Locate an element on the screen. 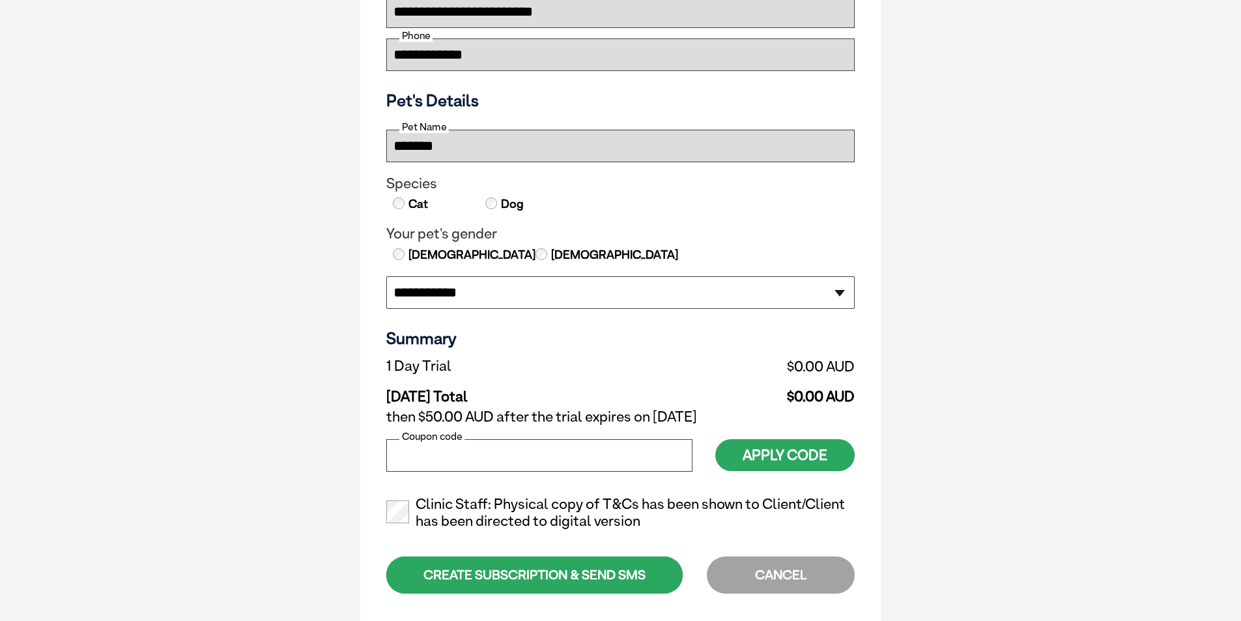 The image size is (1241, 621). td: 1 Day Trial is located at coordinates (513, 366).